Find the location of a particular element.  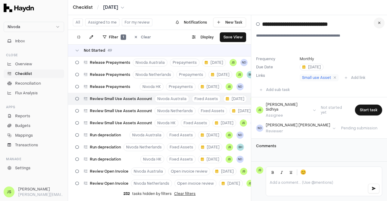

span: Settings is located at coordinates (23, 168).